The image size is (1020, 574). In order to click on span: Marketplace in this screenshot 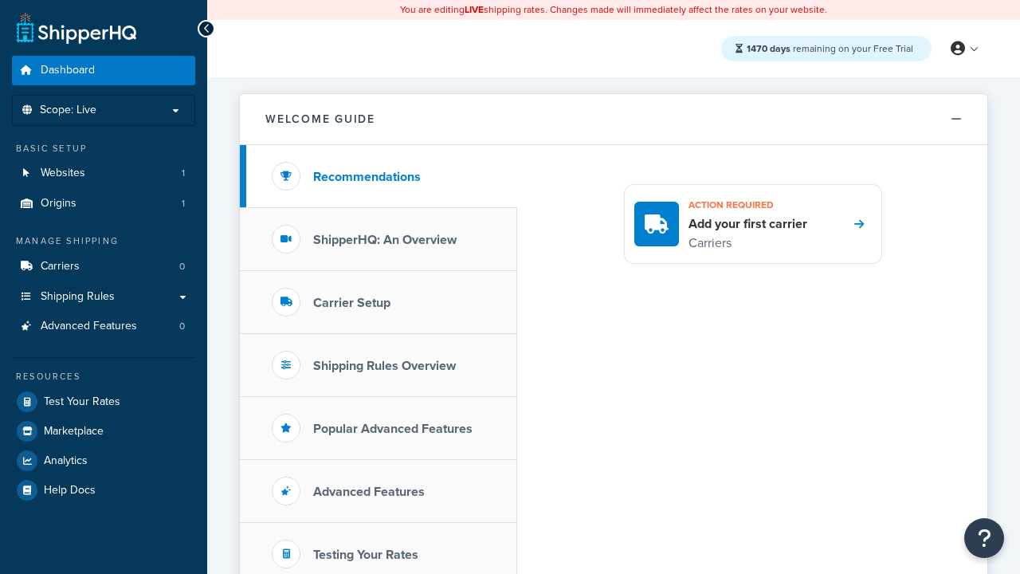, I will do `click(73, 431)`.